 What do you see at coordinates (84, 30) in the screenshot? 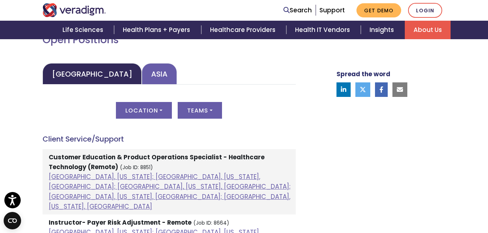
I see `a: Life Sciences` at bounding box center [84, 30].